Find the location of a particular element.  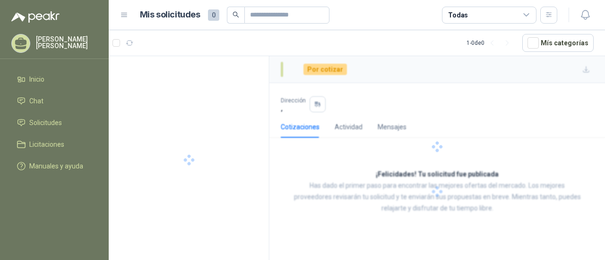

span: Inicio is located at coordinates (37, 79).